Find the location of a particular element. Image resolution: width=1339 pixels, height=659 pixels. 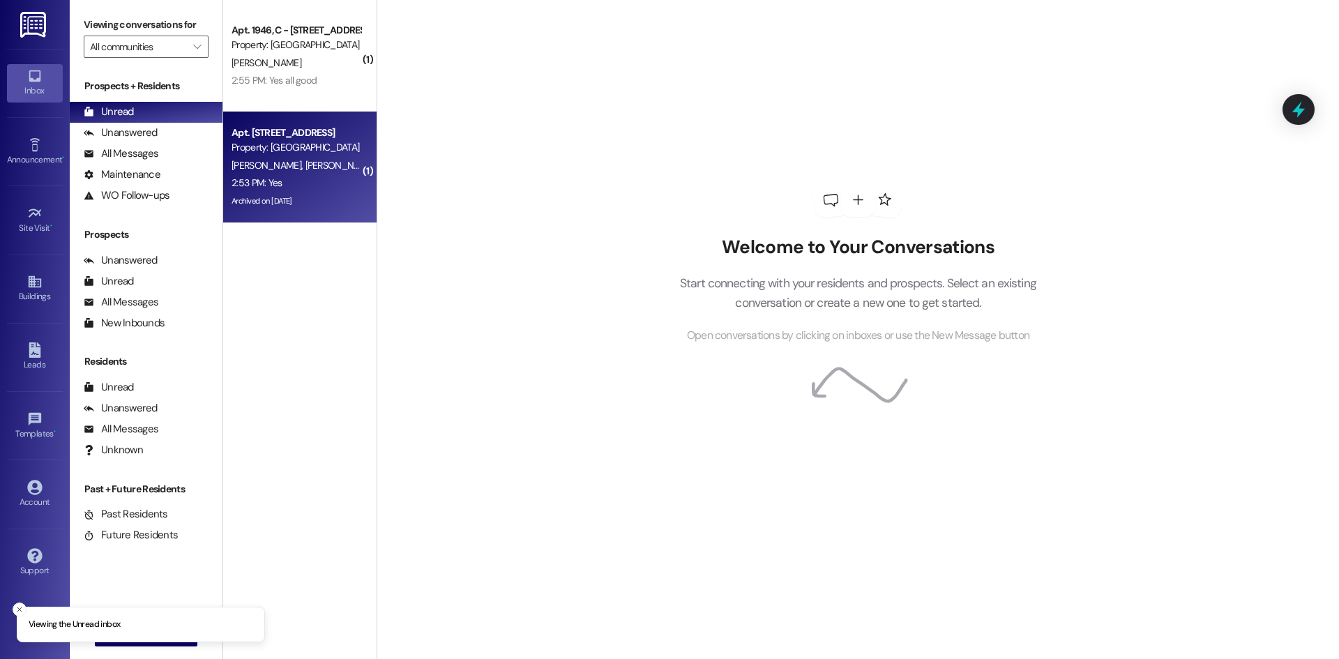

a: Leads is located at coordinates (35, 357).